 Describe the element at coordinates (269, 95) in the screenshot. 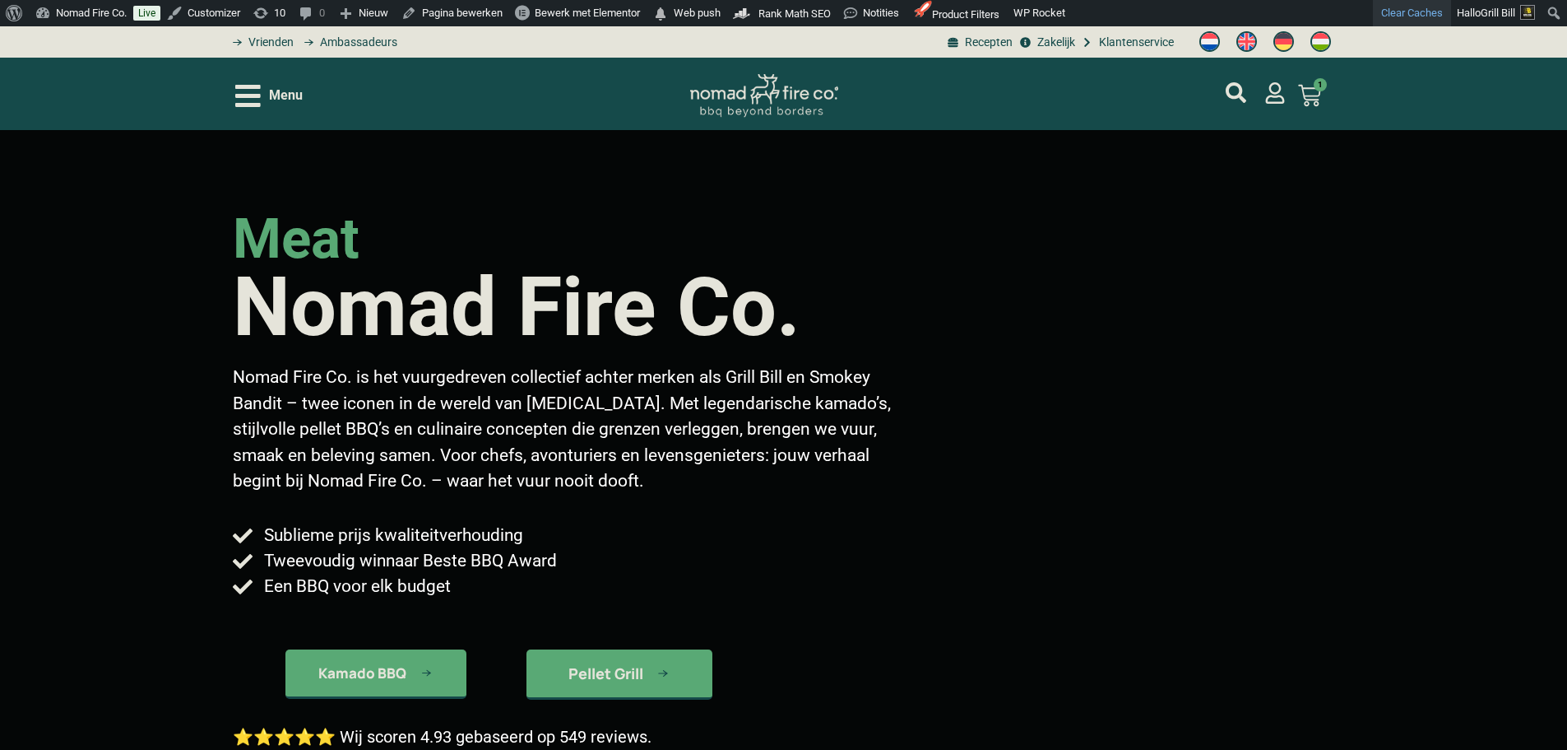

I see `div: Open/Close Menu` at that location.